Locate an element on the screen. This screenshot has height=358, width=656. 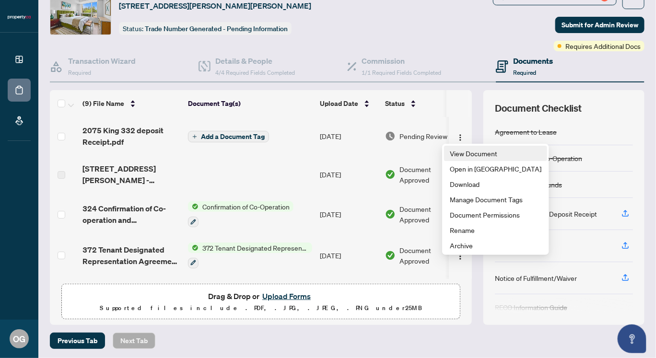
button: Upload Forms is located at coordinates (286, 296).